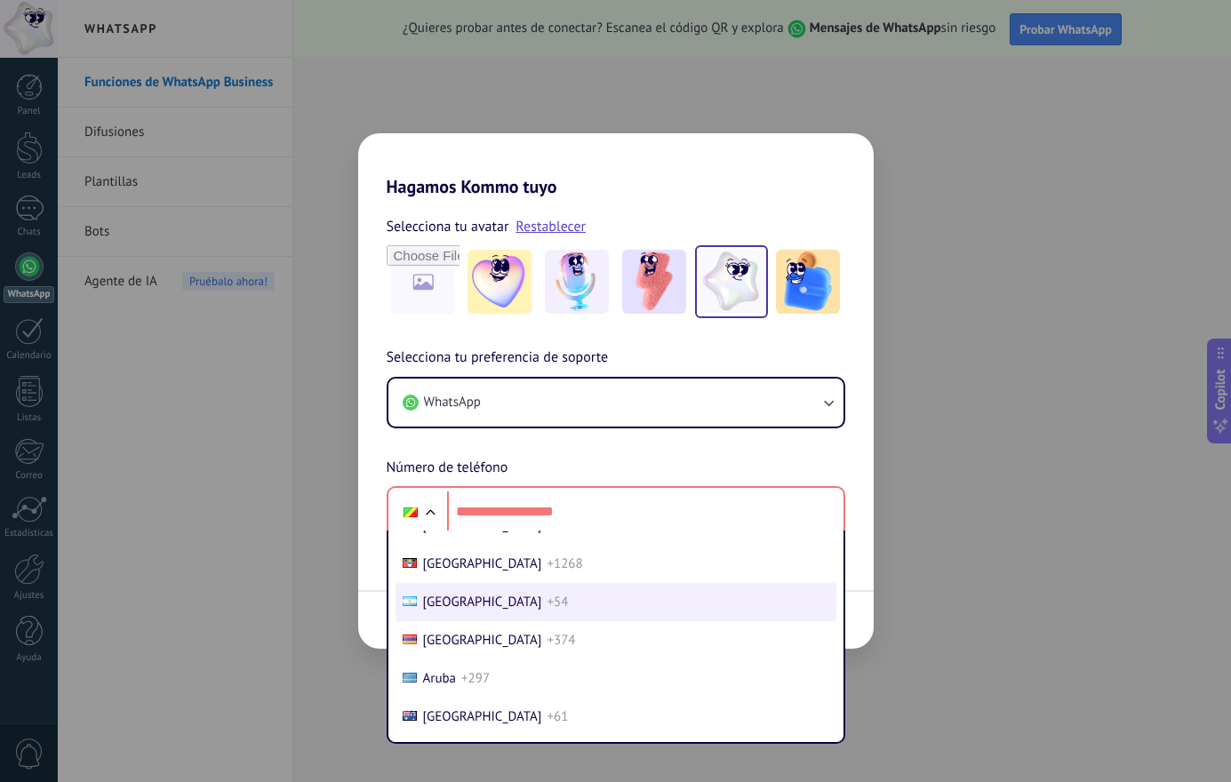 This screenshot has width=1231, height=782. What do you see at coordinates (616, 165) in the screenshot?
I see `h2: Hagamos Kommo tuyo` at bounding box center [616, 165].